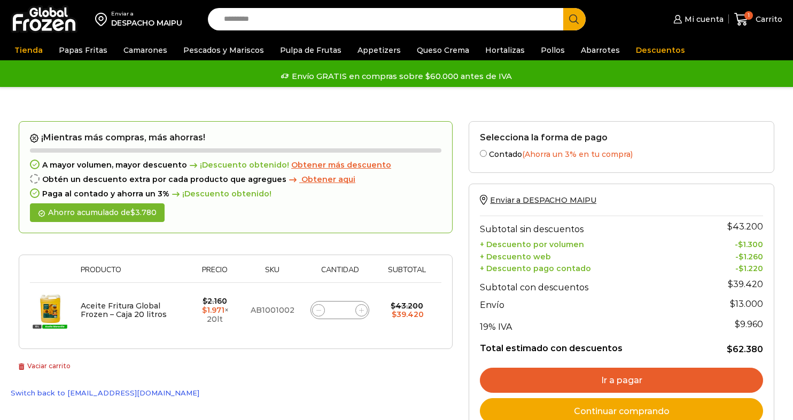 This screenshot has width=793, height=420. What do you see at coordinates (146, 14) in the screenshot?
I see `div: Enviar a` at bounding box center [146, 14].